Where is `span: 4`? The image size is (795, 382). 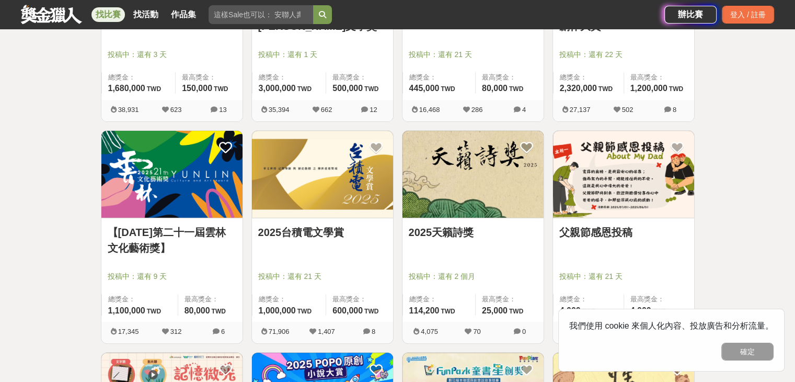 span: 4 is located at coordinates (524, 109).